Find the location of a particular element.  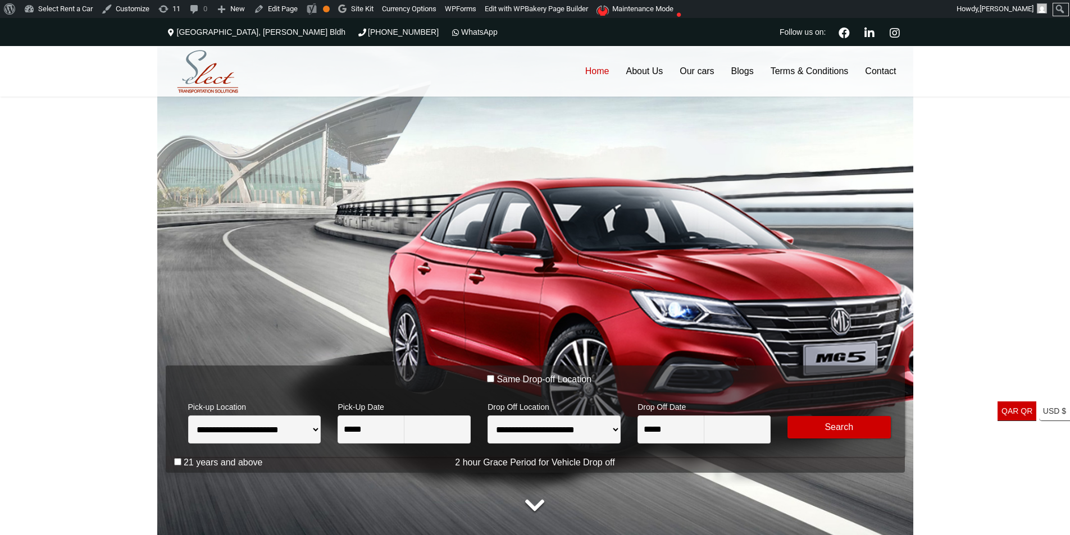

img: Maintenance mode is disabled is located at coordinates (603, 11).